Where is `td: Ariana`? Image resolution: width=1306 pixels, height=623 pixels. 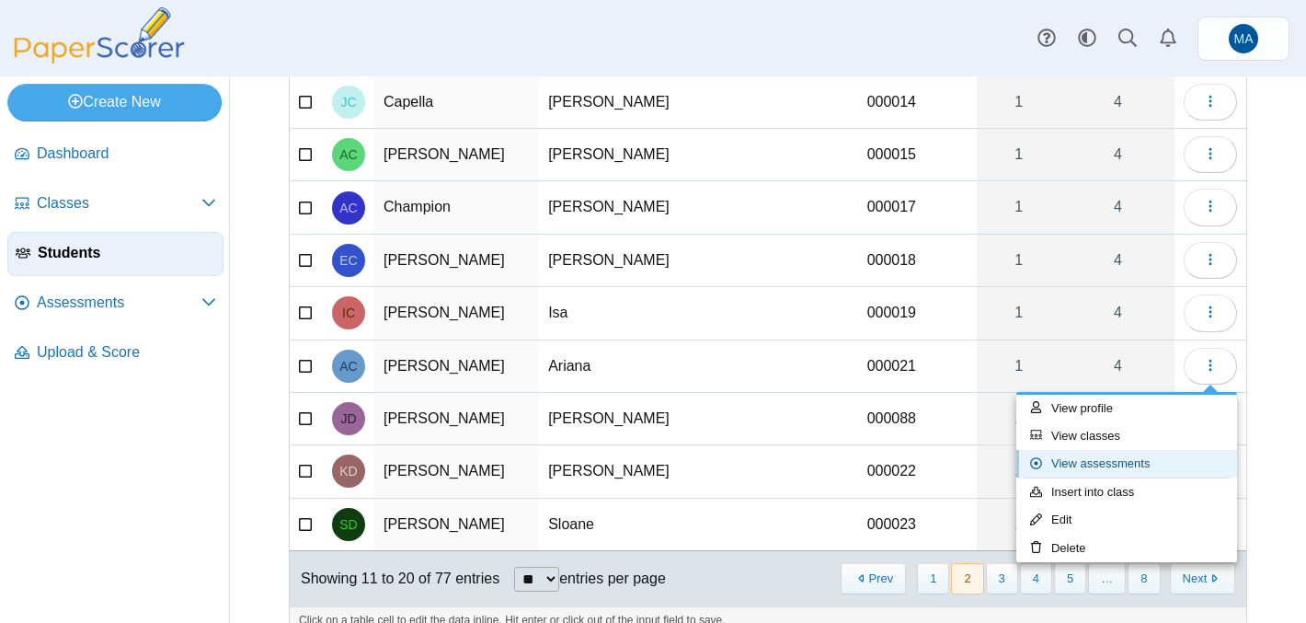
td: Ariana is located at coordinates (621, 366).